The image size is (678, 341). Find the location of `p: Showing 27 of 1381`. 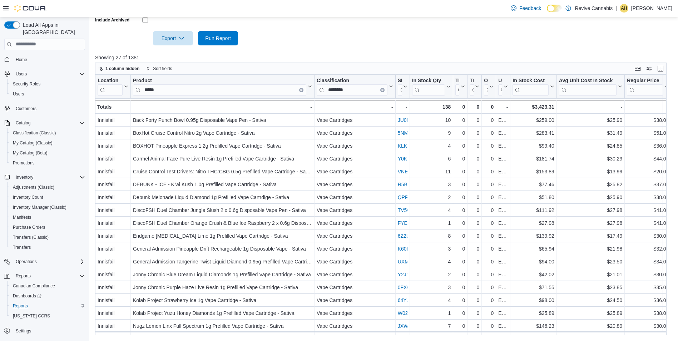

p: Showing 27 of 1381 is located at coordinates (383, 58).